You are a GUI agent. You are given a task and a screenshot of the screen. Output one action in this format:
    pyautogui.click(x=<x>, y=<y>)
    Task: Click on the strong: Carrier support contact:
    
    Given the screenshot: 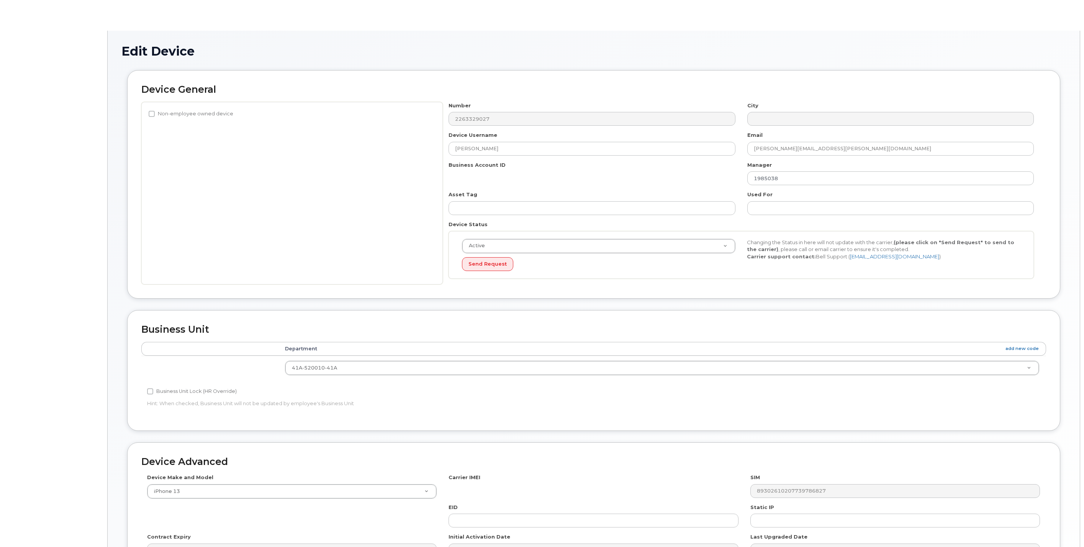 What is the action you would take?
    pyautogui.click(x=782, y=256)
    